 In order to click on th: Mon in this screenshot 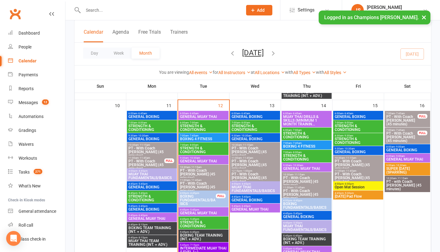, I will do `click(152, 86)`.